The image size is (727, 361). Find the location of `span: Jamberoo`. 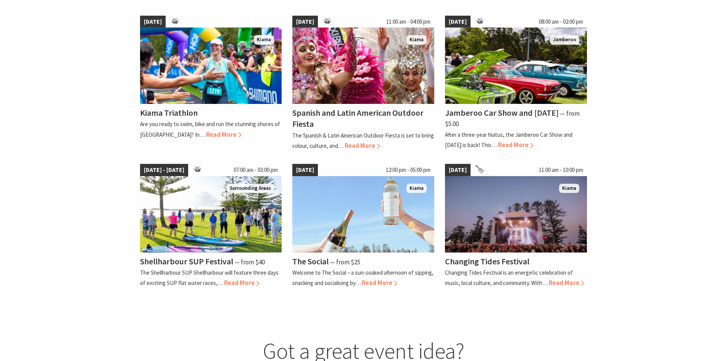

span: Jamberoo is located at coordinates (564, 40).